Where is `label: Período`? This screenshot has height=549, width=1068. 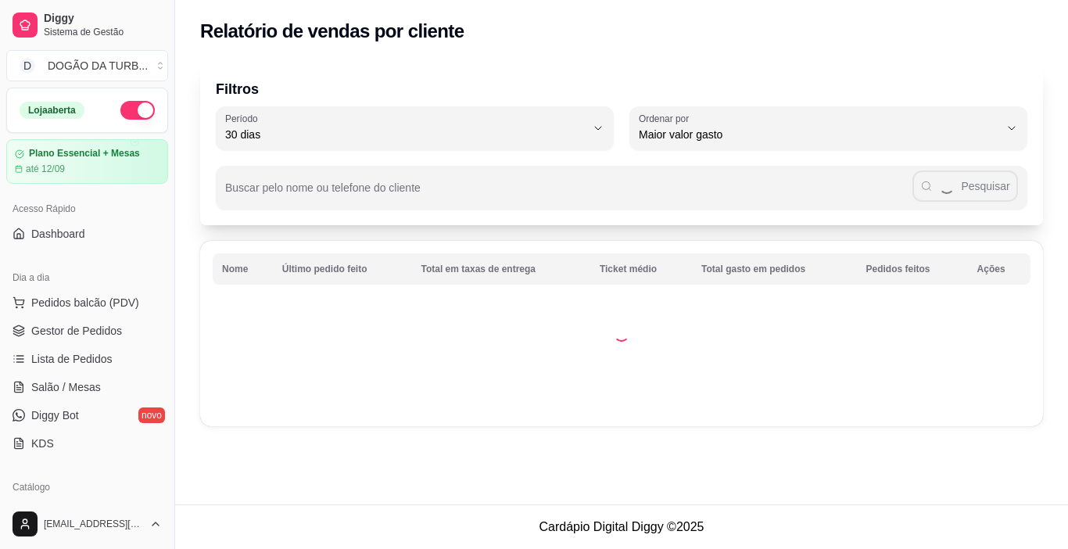
label: Período is located at coordinates (244, 118).